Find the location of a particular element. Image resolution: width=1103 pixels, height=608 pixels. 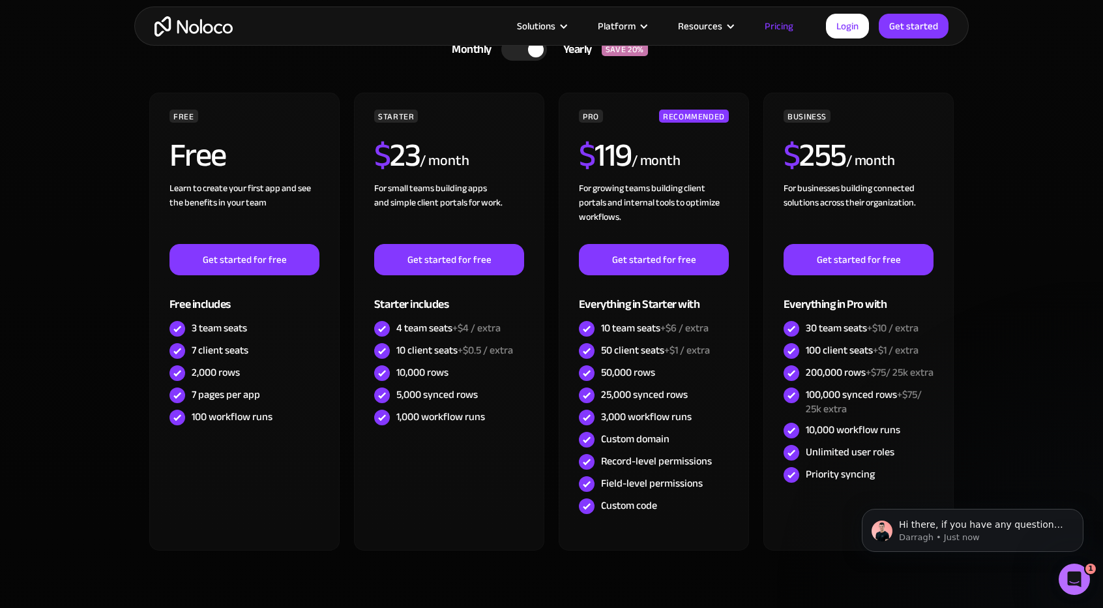

div: 50 client seats is located at coordinates (655, 350).